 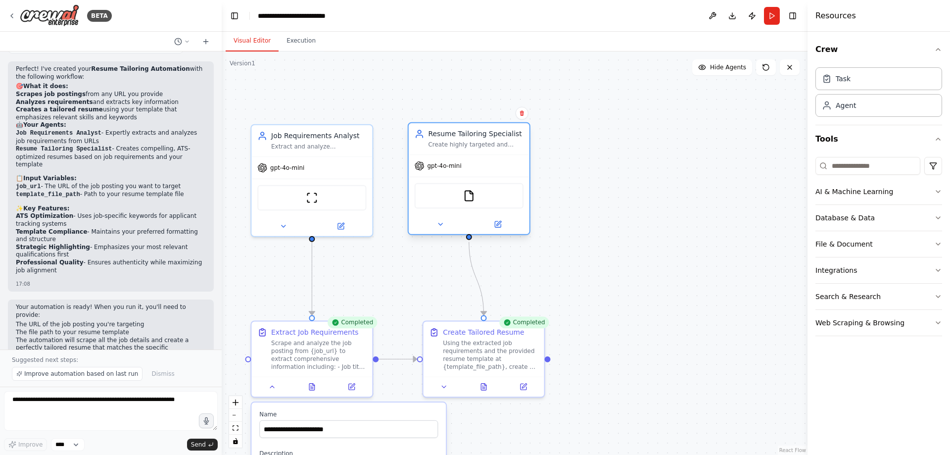 What do you see at coordinates (111, 284) in the screenshot?
I see `div: 17:08` at bounding box center [111, 284].